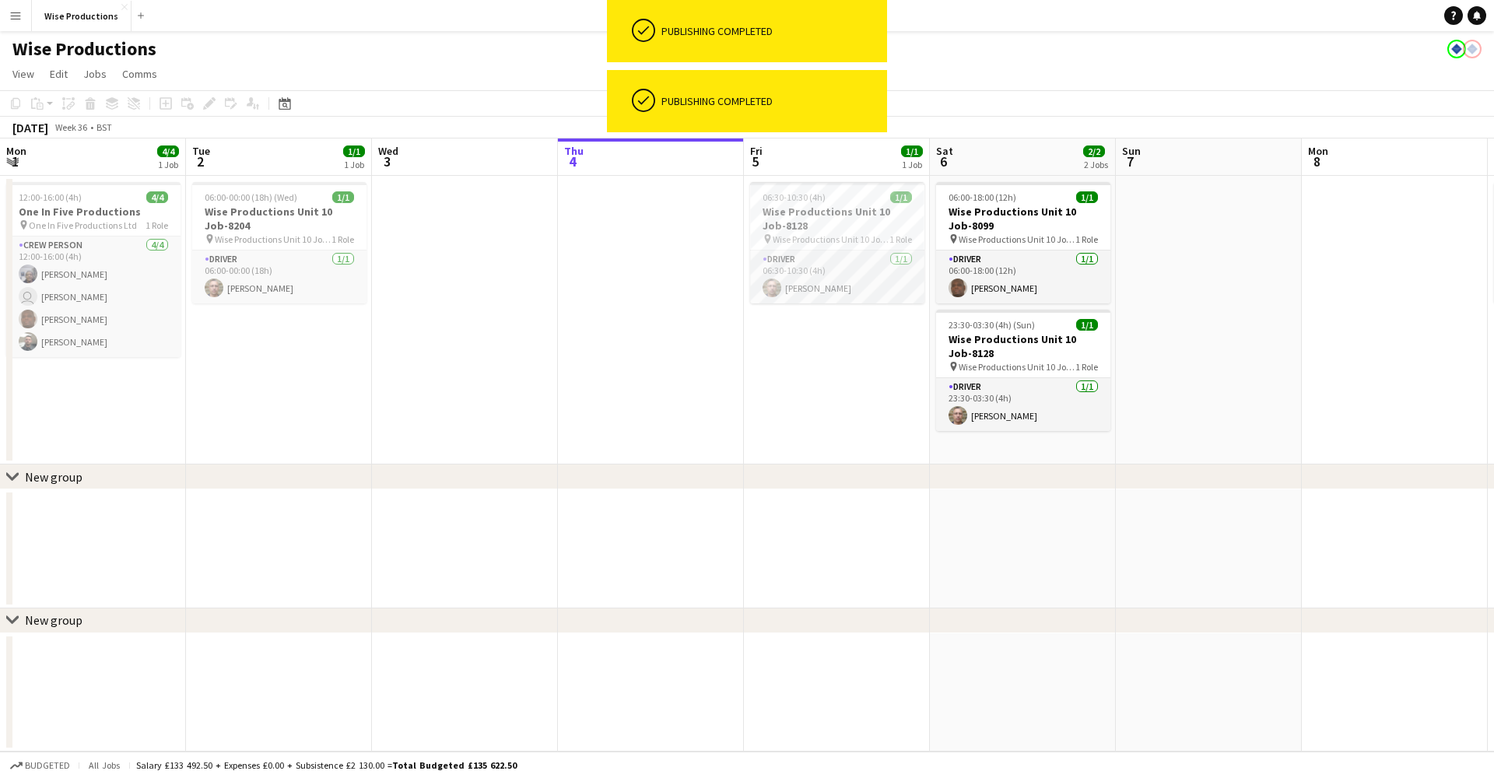  I want to click on span: Fri, so click(756, 151).